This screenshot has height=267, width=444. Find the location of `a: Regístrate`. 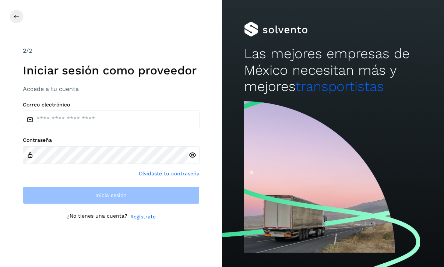

a: Regístrate is located at coordinates (143, 216).